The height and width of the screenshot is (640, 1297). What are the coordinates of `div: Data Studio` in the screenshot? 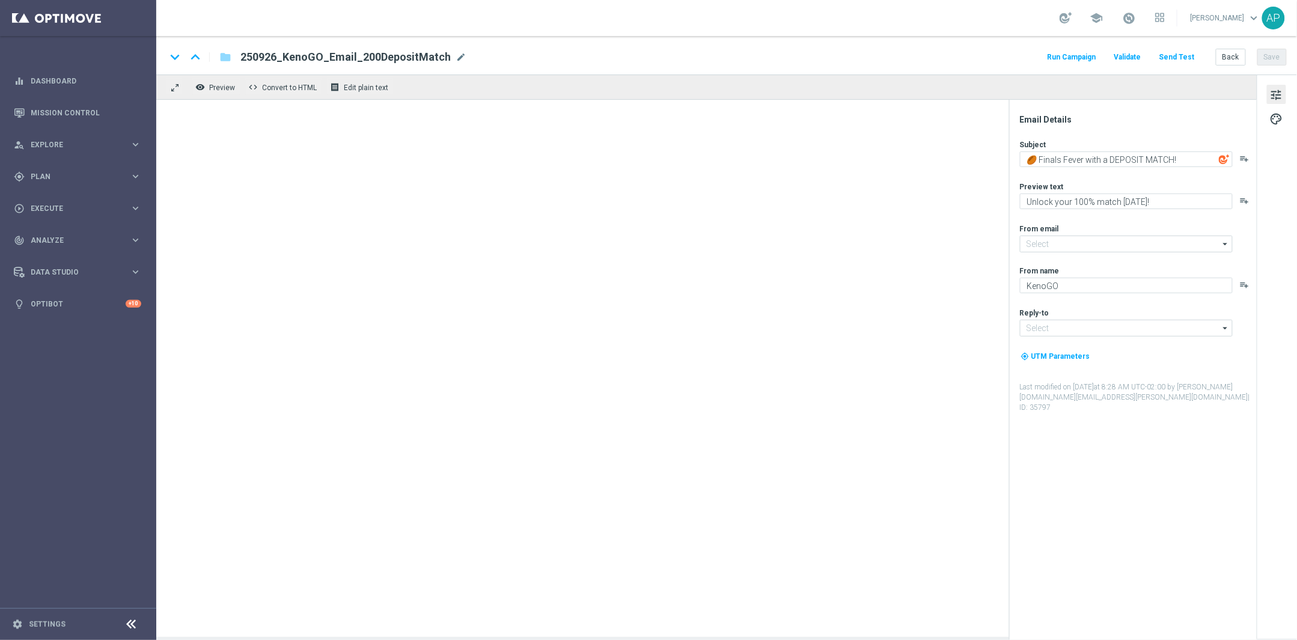 It's located at (72, 272).